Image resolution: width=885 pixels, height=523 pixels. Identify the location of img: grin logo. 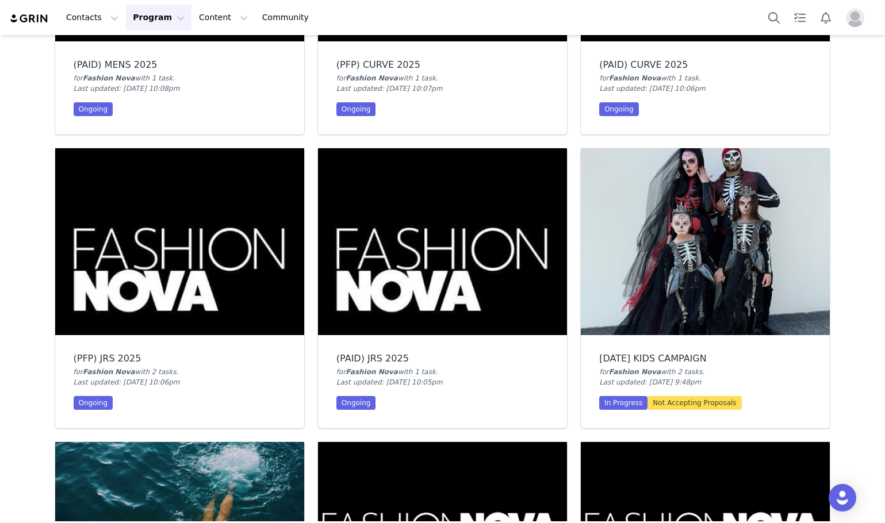
(29, 18).